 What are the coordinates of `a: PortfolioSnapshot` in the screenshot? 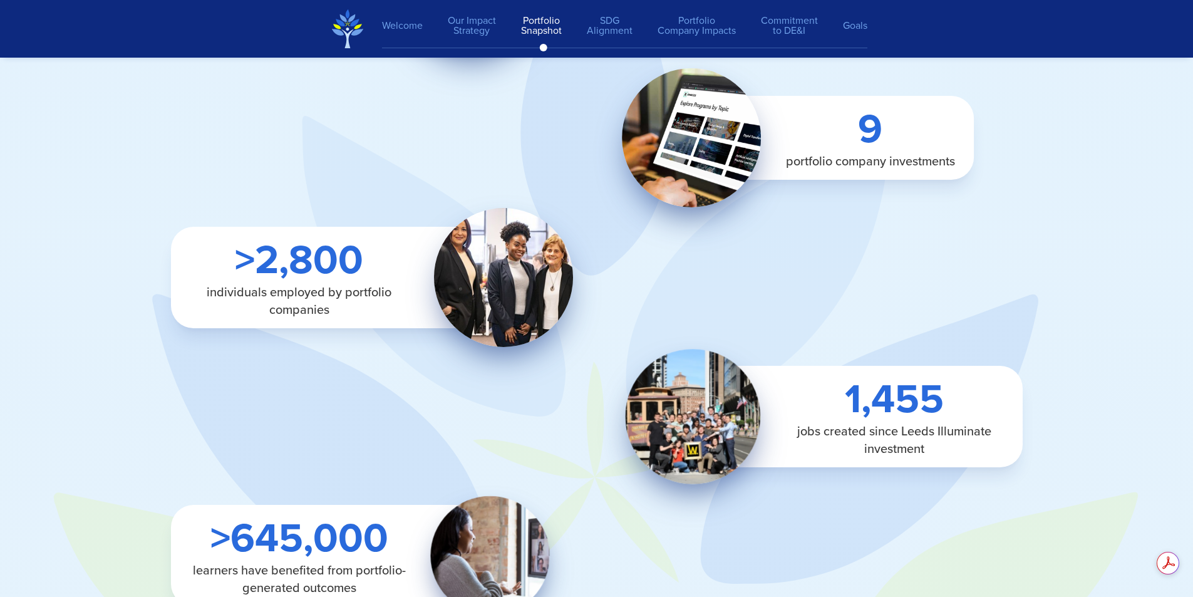 It's located at (541, 26).